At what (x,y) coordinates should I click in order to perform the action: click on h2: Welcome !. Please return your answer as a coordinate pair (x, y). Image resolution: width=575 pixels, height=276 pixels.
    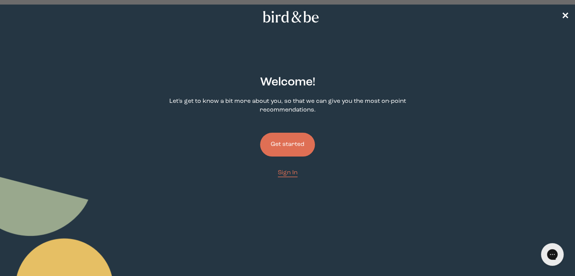
    Looking at the image, I should click on (288, 82).